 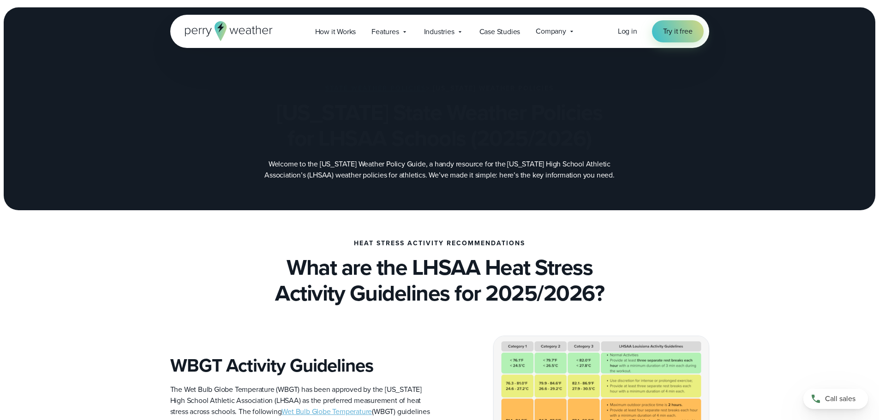 I want to click on span: Features, so click(x=385, y=32).